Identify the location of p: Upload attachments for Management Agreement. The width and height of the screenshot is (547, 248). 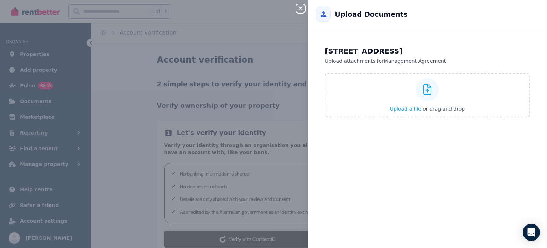
(427, 61).